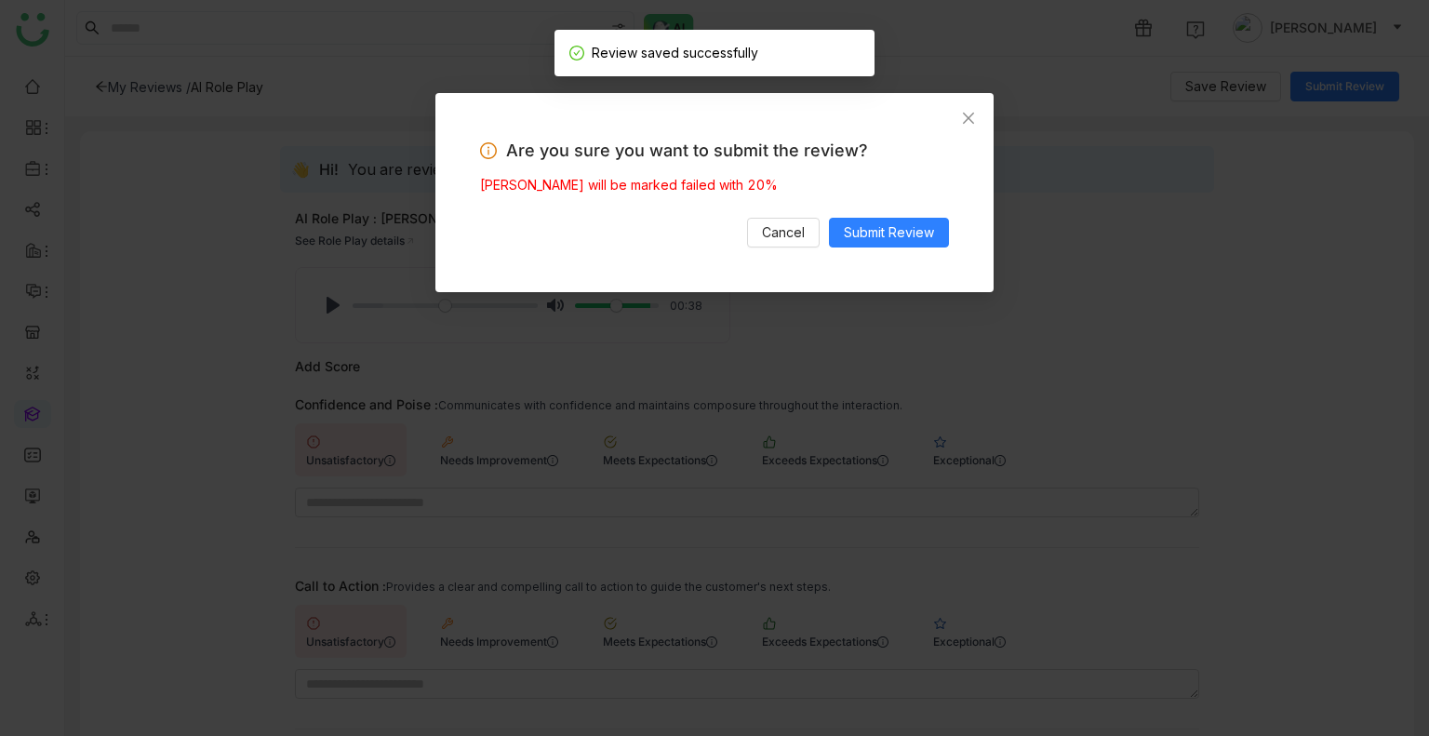 Image resolution: width=1429 pixels, height=736 pixels. Describe the element at coordinates (783, 233) in the screenshot. I see `button: Cancel` at that location.